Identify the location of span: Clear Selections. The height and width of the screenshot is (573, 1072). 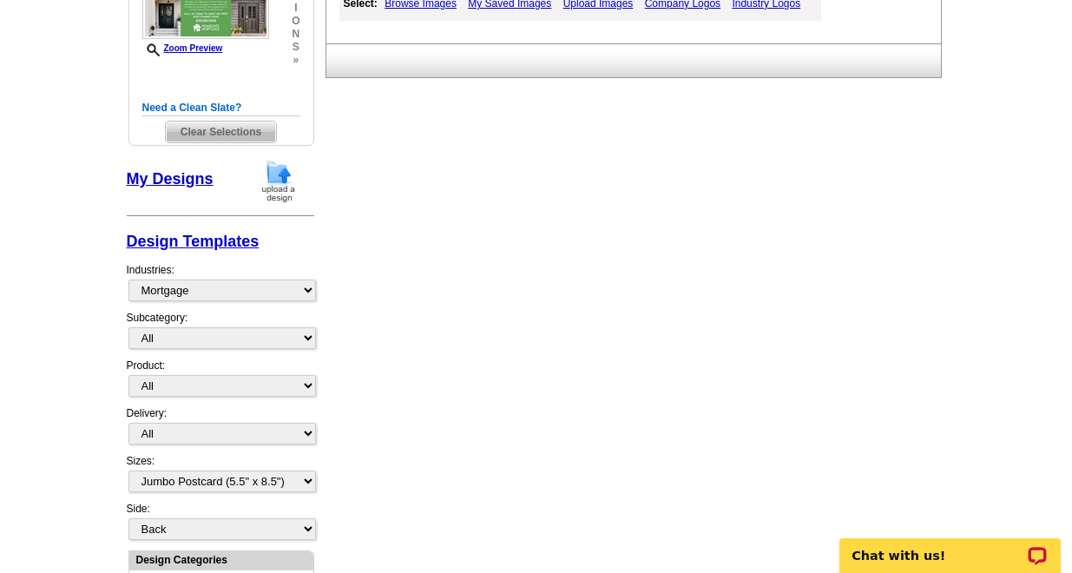
(220, 132).